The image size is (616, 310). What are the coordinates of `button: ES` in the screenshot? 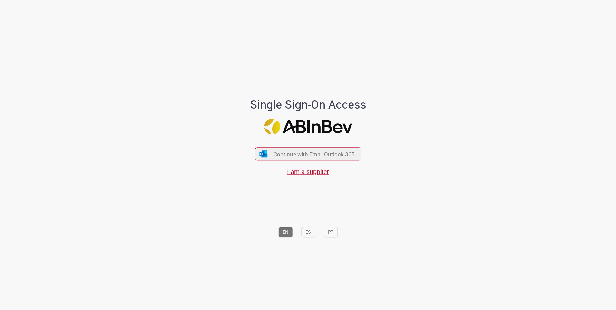 It's located at (308, 232).